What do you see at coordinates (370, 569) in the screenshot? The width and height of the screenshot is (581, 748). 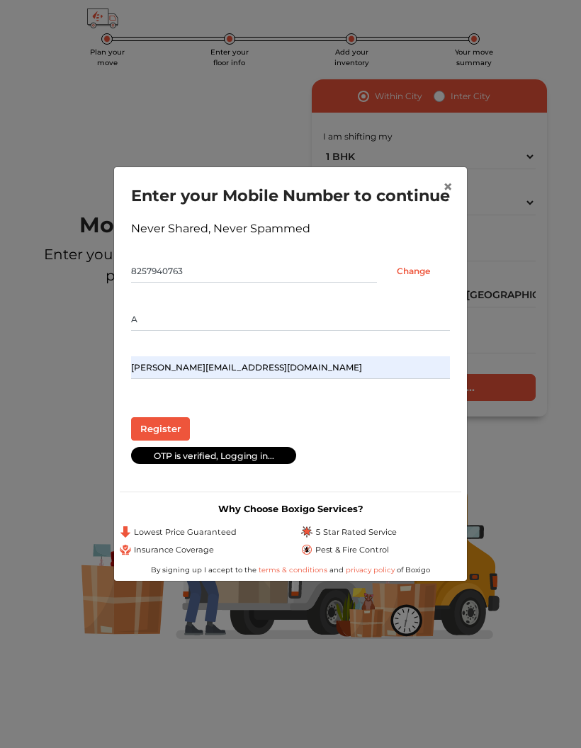 I see `a: privacy policy` at bounding box center [370, 569].